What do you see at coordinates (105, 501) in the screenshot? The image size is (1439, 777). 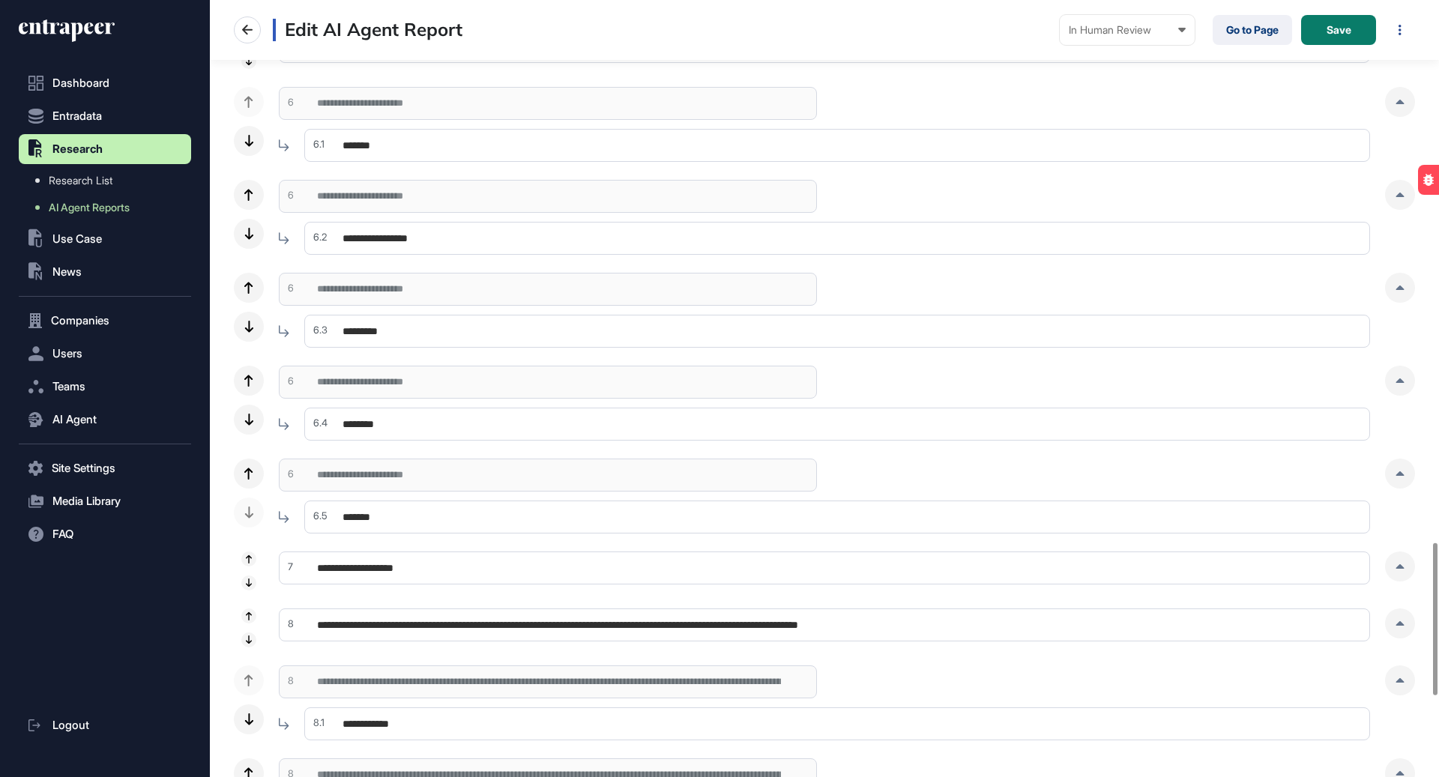 I see `button: Media Library` at bounding box center [105, 501].